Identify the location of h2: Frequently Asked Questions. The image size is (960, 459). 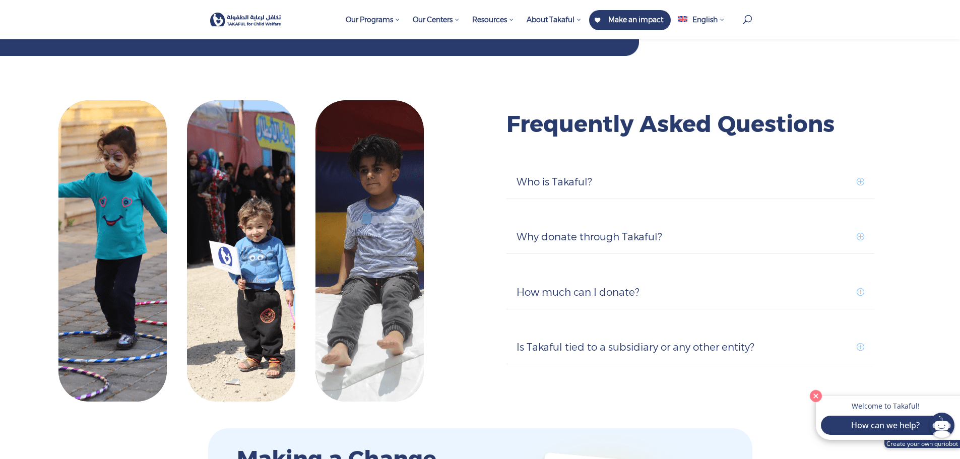
(690, 126).